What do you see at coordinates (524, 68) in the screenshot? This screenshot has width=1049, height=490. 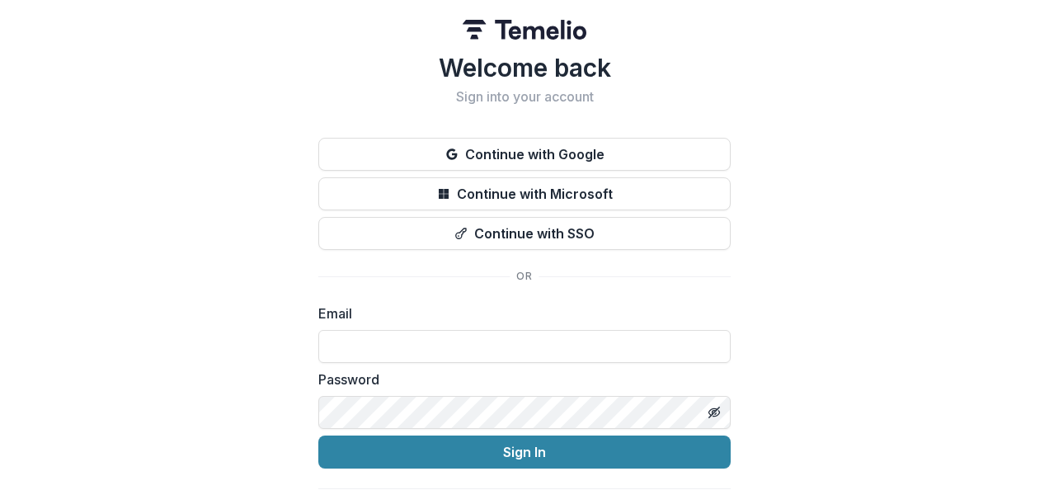 I see `h1: Welcome back` at bounding box center [524, 68].